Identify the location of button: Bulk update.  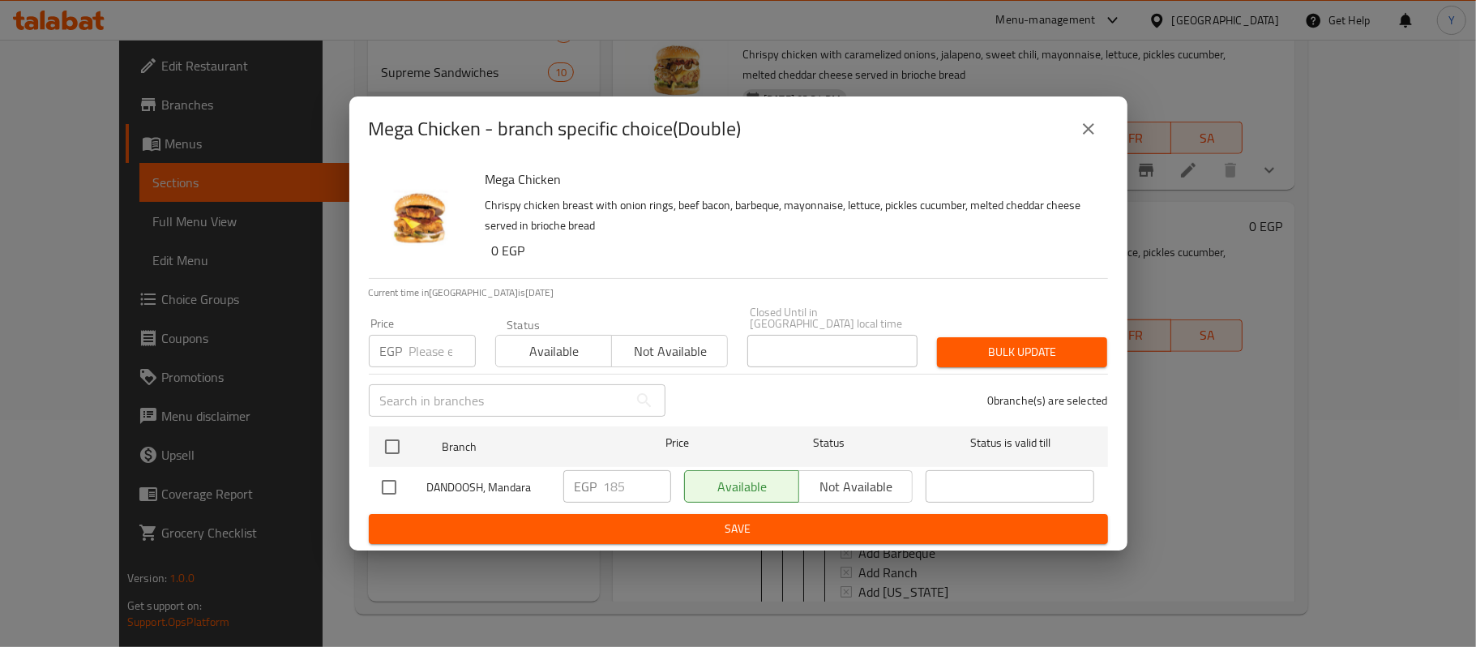
(1022, 352).